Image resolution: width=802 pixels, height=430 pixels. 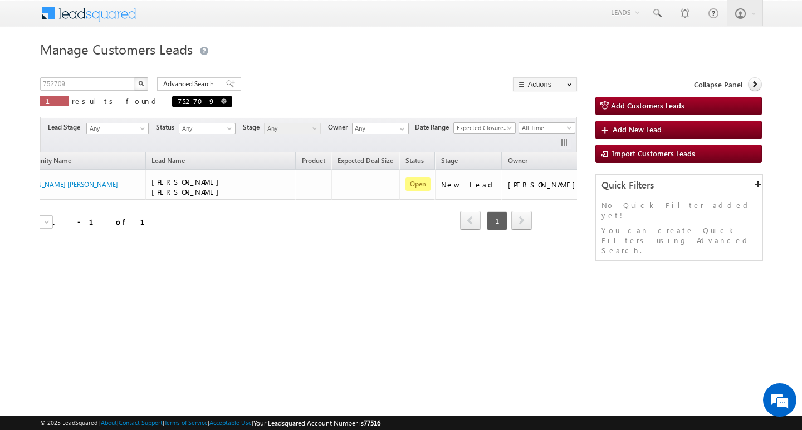 What do you see at coordinates (679, 185) in the screenshot?
I see `div: Quick Filters` at bounding box center [679, 185].